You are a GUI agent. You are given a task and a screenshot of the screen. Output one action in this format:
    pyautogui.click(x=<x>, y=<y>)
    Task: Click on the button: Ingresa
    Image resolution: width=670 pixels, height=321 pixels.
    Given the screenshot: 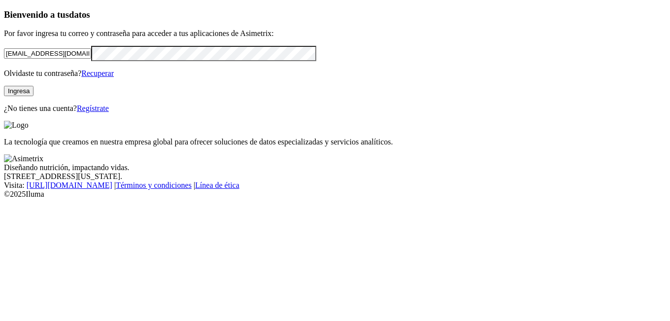 What is the action you would take?
    pyautogui.click(x=19, y=91)
    